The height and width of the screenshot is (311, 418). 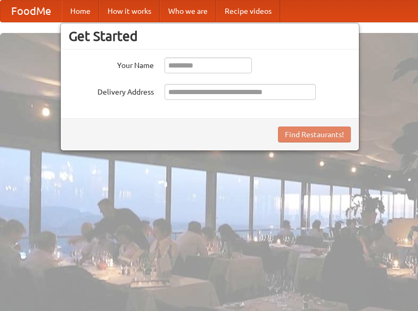 What do you see at coordinates (31, 11) in the screenshot?
I see `a: FoodMe` at bounding box center [31, 11].